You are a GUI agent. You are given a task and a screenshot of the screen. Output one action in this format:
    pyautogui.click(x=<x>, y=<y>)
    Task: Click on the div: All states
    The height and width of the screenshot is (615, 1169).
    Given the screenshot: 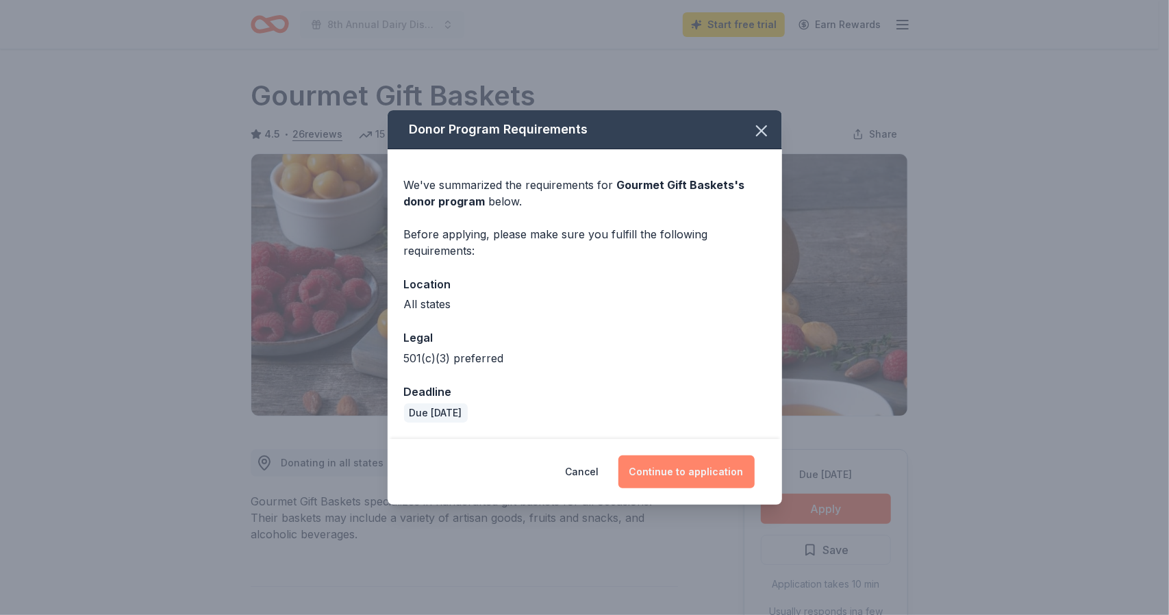 What is the action you would take?
    pyautogui.click(x=585, y=304)
    